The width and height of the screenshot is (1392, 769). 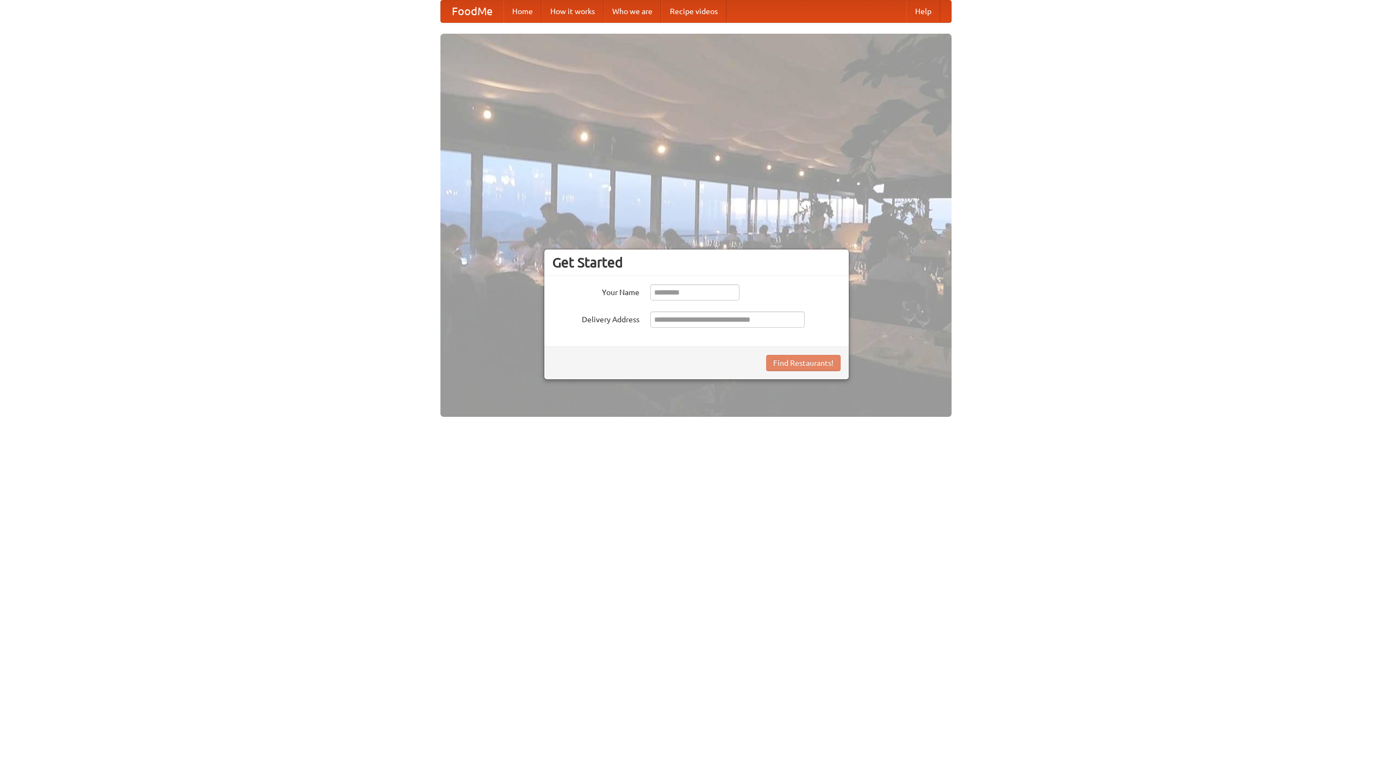 I want to click on a: Recipe videos, so click(x=694, y=11).